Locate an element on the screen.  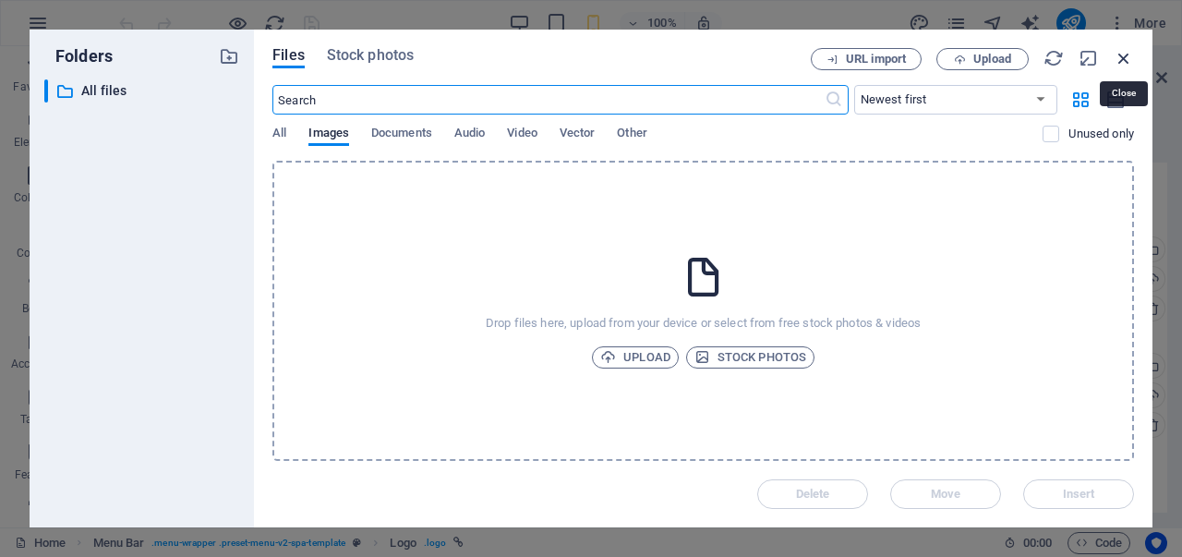
span: Vector is located at coordinates (577, 135).